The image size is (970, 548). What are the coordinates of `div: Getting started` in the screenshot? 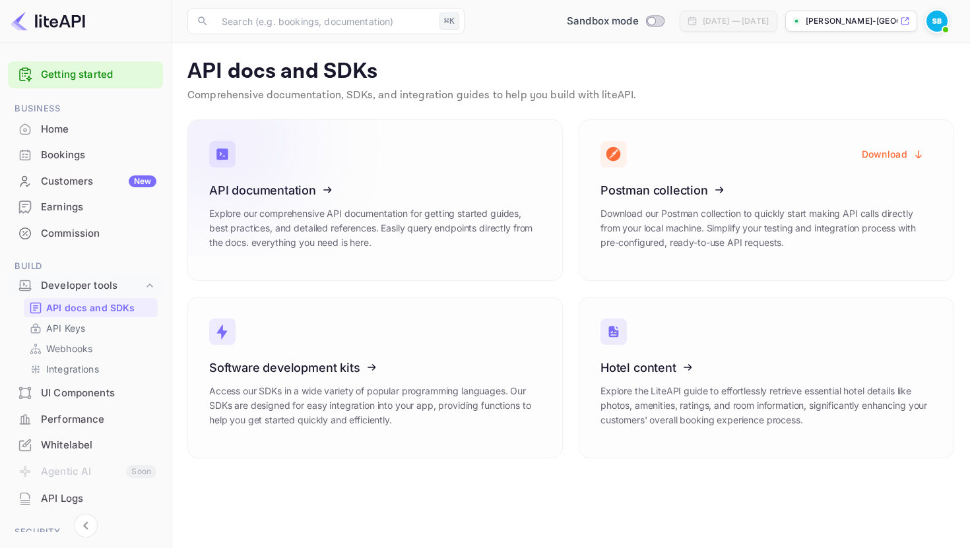 It's located at (85, 75).